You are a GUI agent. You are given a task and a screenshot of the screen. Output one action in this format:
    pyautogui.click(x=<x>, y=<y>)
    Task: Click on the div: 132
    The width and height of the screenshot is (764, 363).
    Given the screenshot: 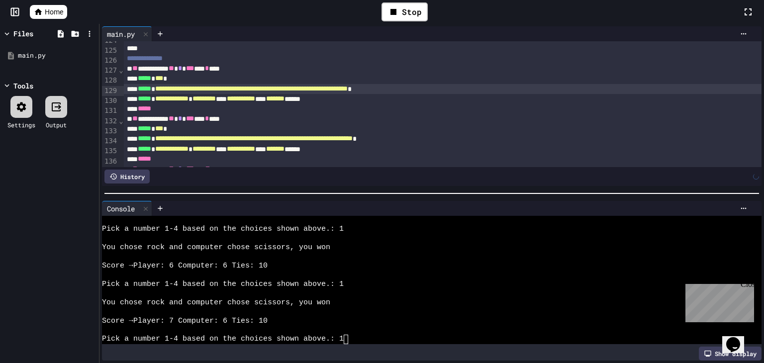 What is the action you would take?
    pyautogui.click(x=110, y=121)
    